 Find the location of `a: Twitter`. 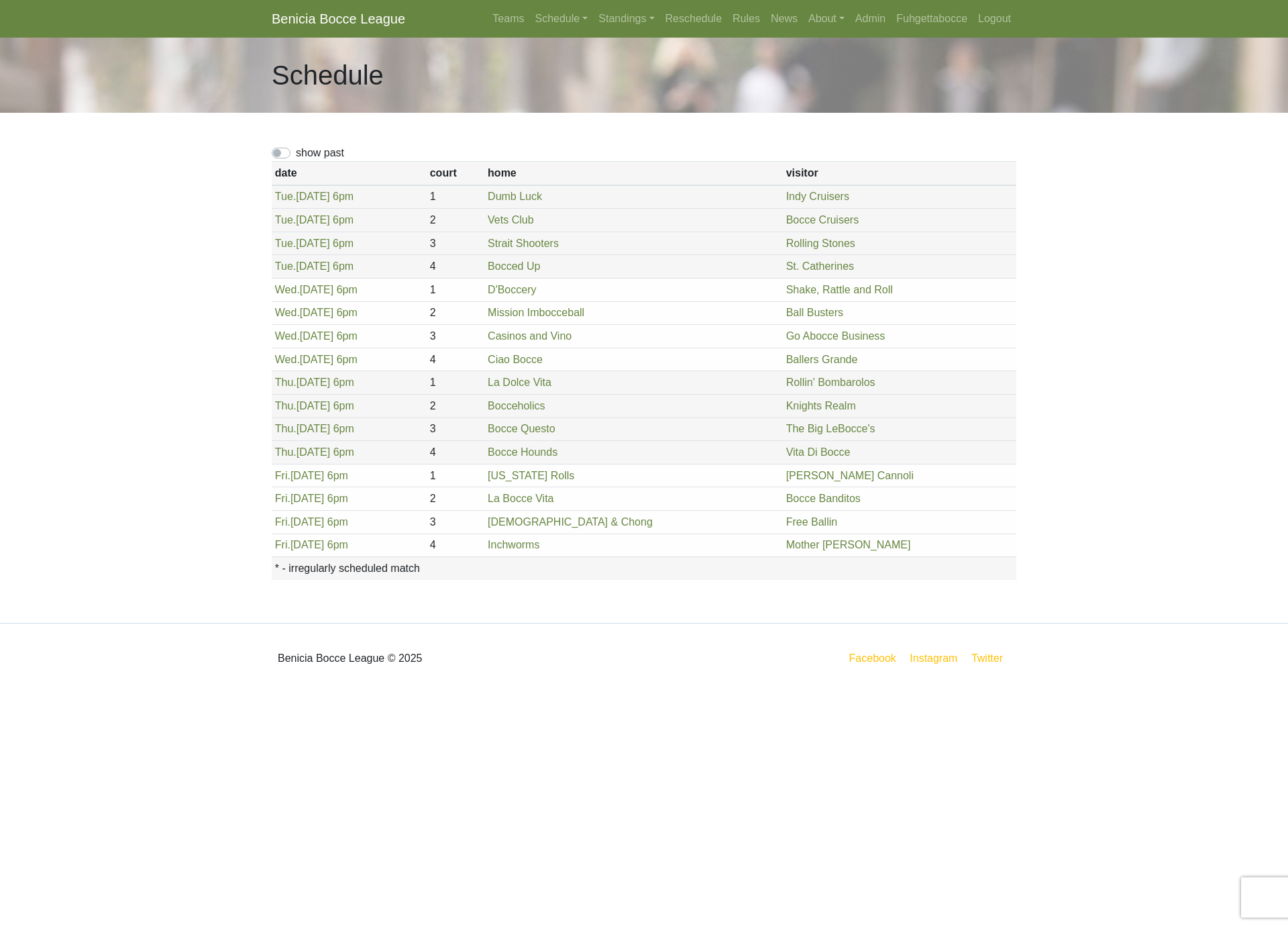

a: Twitter is located at coordinates (991, 657).